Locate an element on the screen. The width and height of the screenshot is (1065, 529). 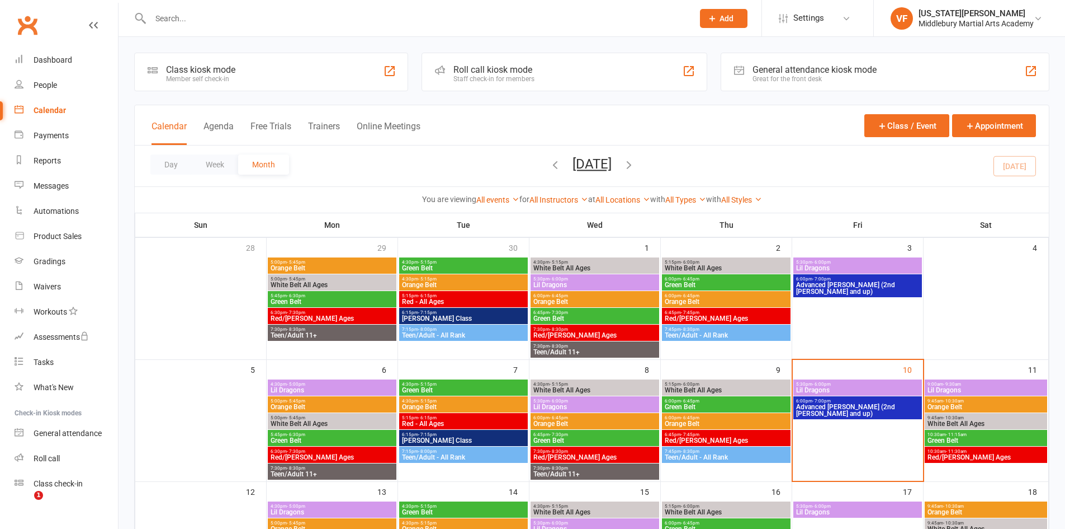
th: Sun is located at coordinates (201, 225).